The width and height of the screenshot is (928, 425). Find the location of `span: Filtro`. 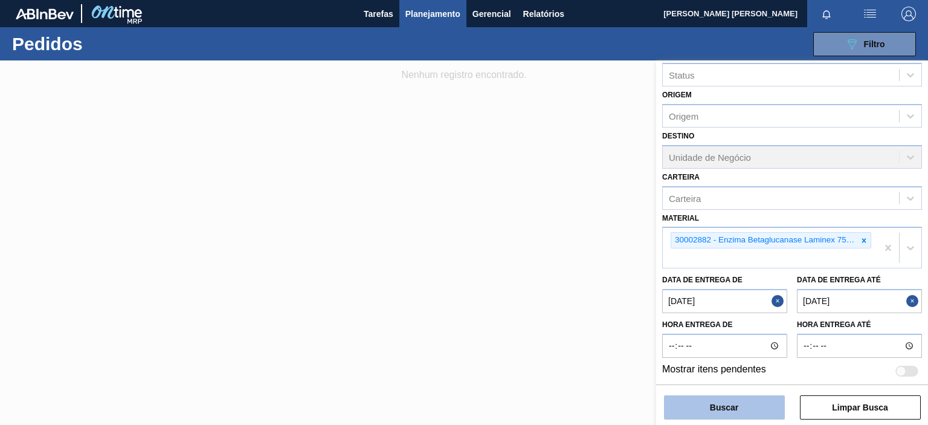

span: Filtro is located at coordinates (874, 44).